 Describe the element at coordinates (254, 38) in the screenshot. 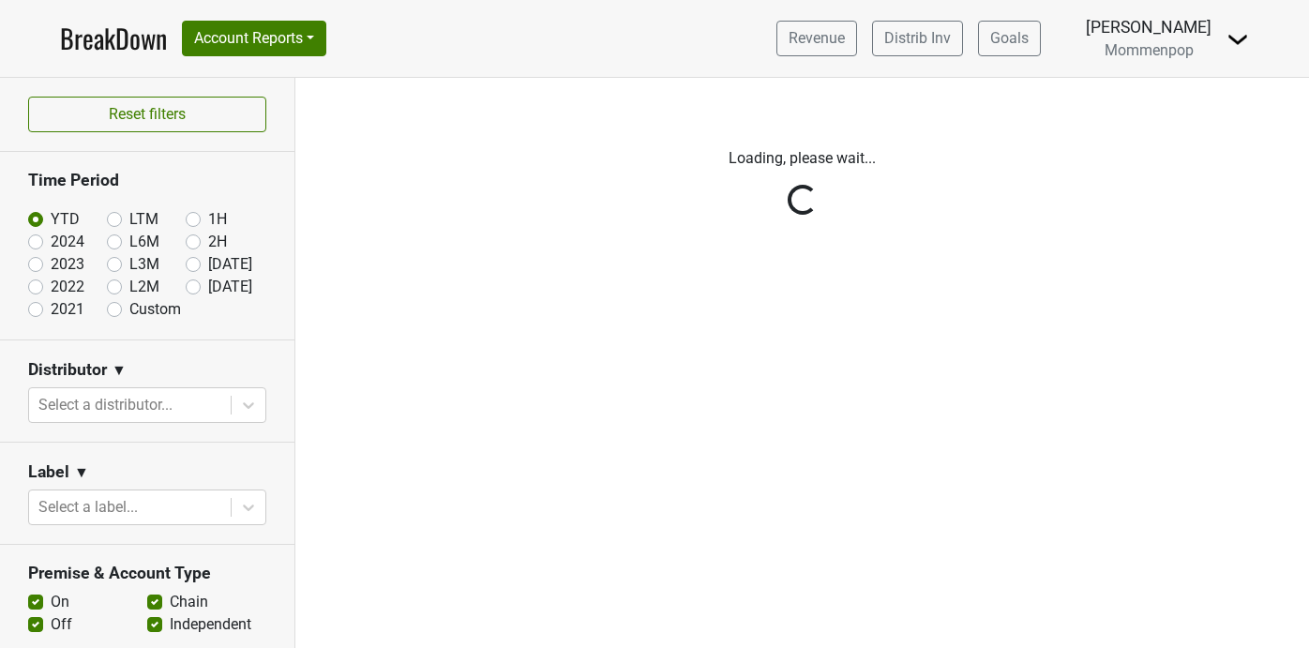

I see `button: Account Reports` at that location.